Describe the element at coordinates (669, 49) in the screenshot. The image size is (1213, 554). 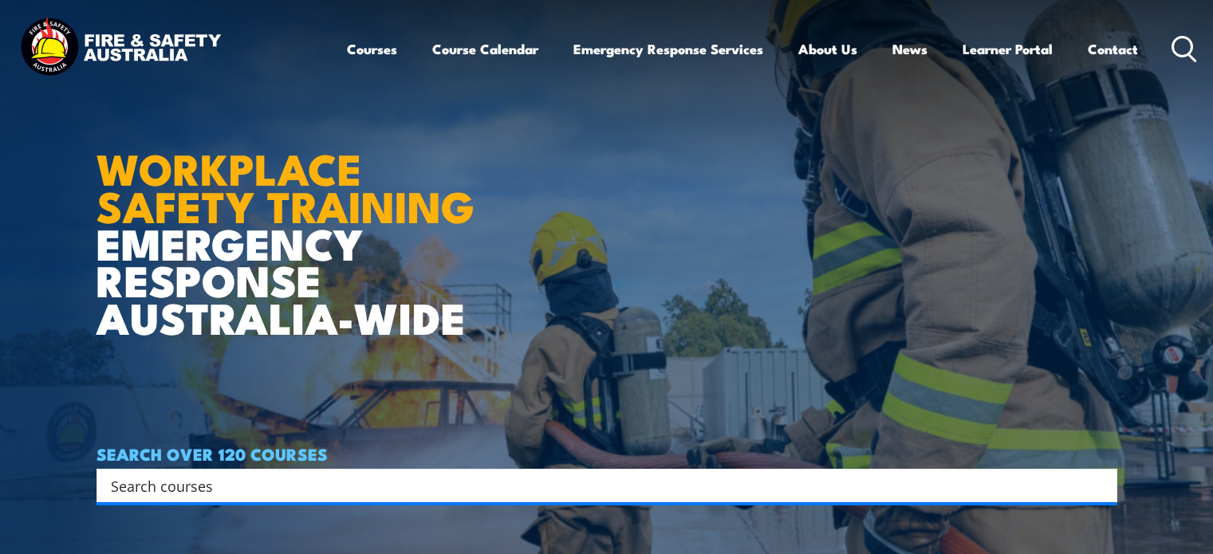
I see `a: Emergency Response Services` at that location.